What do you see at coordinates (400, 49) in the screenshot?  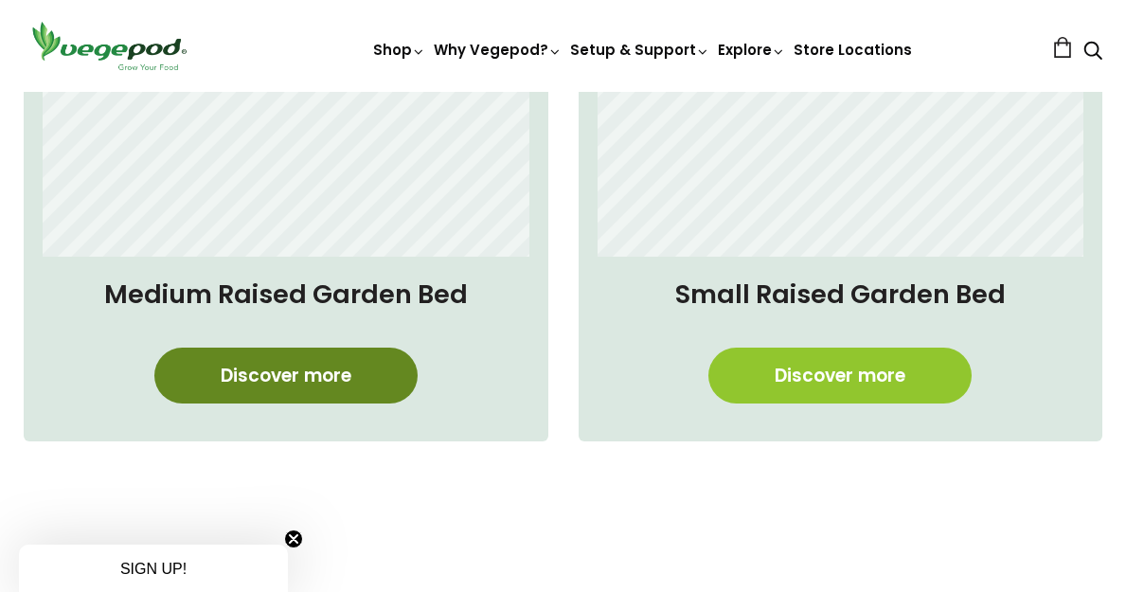 I see `a: Shop` at bounding box center [400, 49].